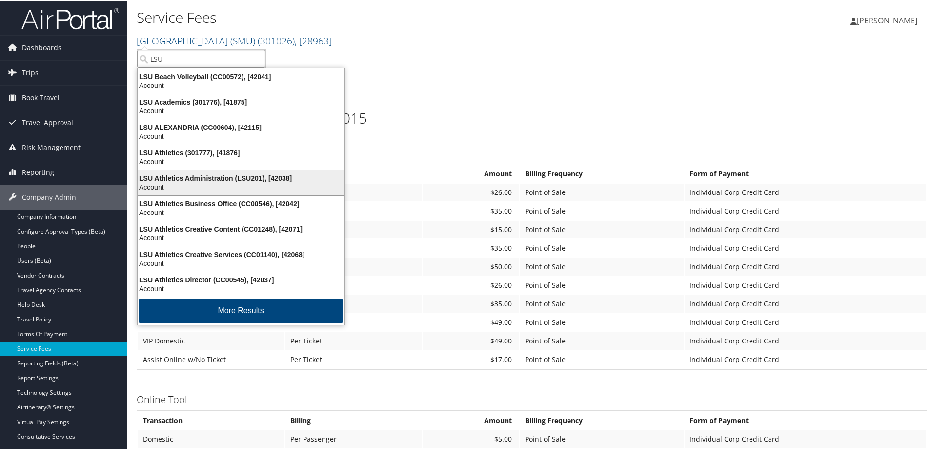 This screenshot has width=933, height=449. Describe the element at coordinates (241, 101) in the screenshot. I see `div: LSU Academics (301776), [41875]` at that location.